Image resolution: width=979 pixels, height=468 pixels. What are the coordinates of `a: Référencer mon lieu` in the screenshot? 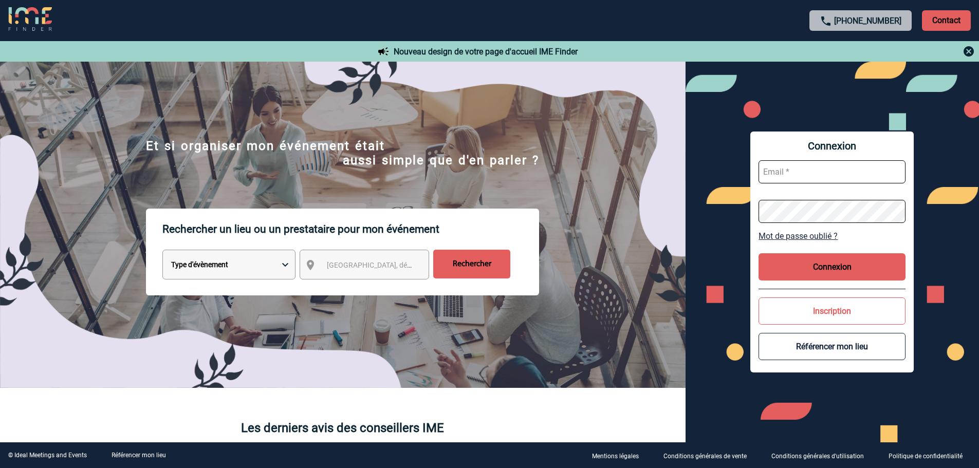 It's located at (139, 455).